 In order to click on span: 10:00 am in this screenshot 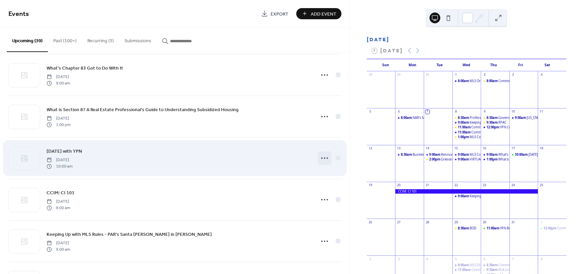, I will do `click(59, 166)`.